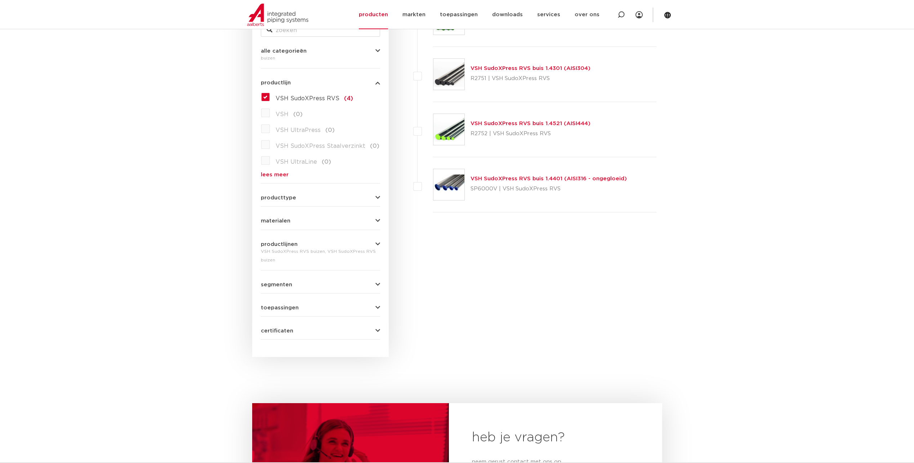 The height and width of the screenshot is (463, 914). Describe the element at coordinates (276, 284) in the screenshot. I see `span: segmenten` at that location.